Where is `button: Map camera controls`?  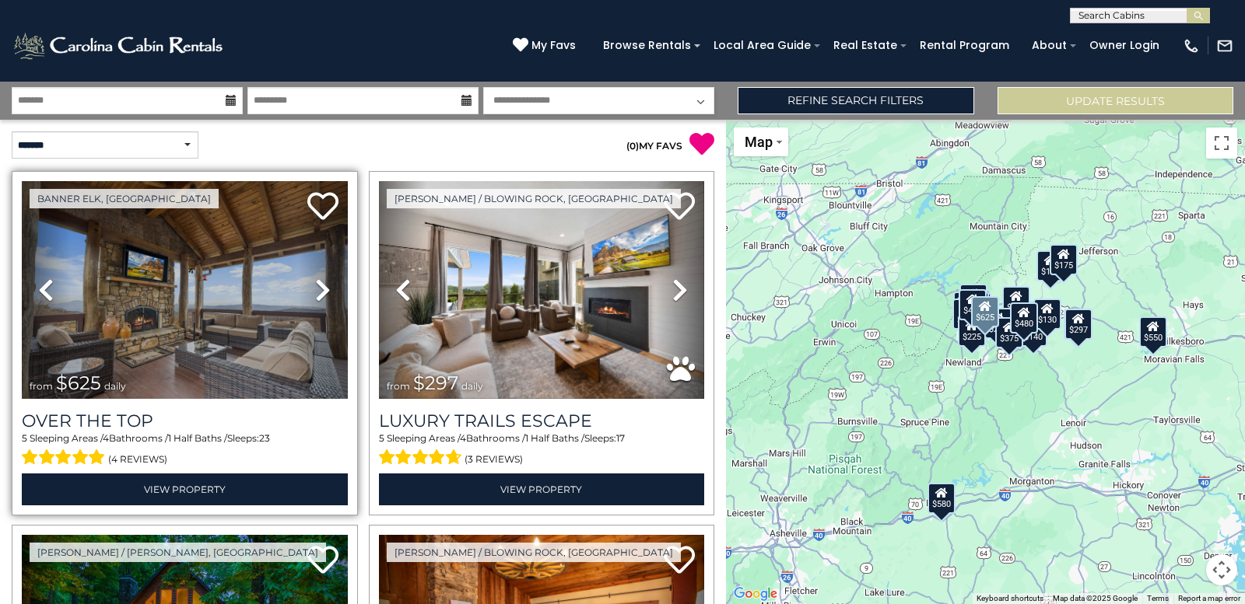 button: Map camera controls is located at coordinates (1221, 570).